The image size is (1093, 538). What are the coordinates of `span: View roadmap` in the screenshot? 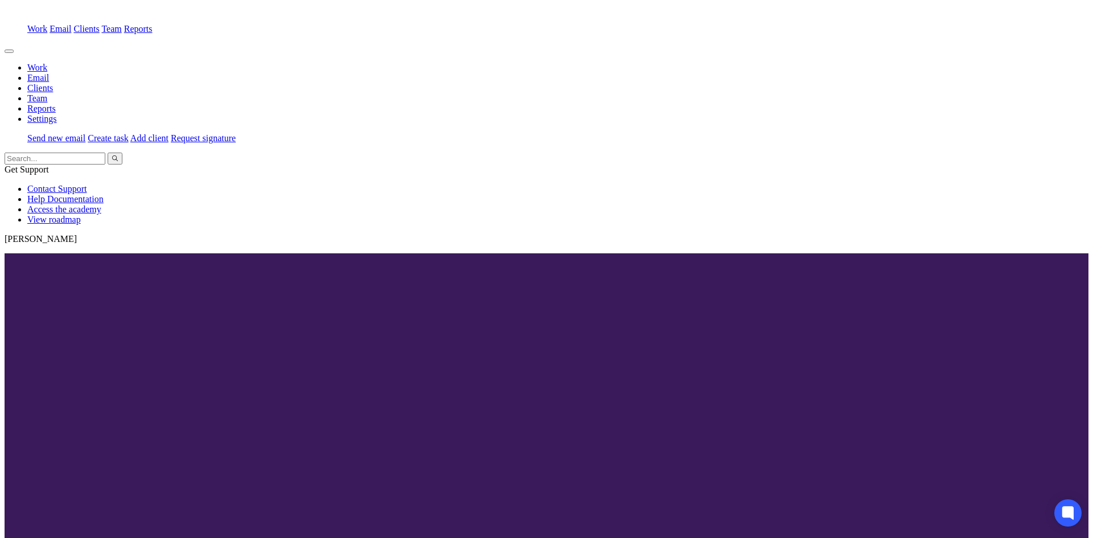 It's located at (54, 219).